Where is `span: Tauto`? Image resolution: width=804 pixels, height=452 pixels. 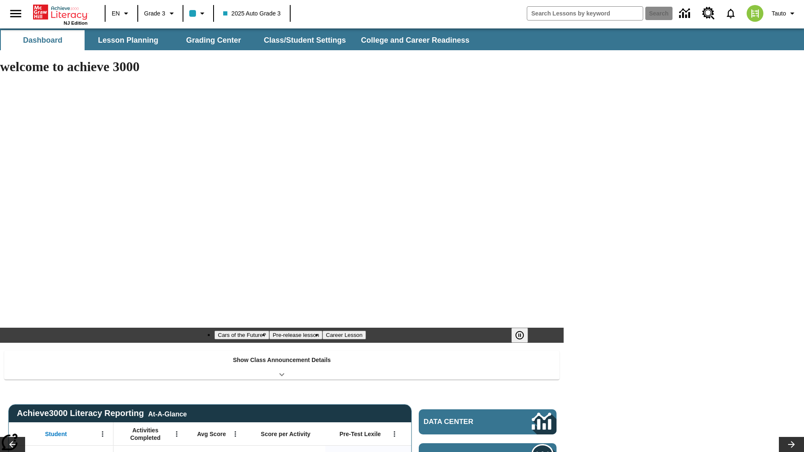 span: Tauto is located at coordinates (779, 13).